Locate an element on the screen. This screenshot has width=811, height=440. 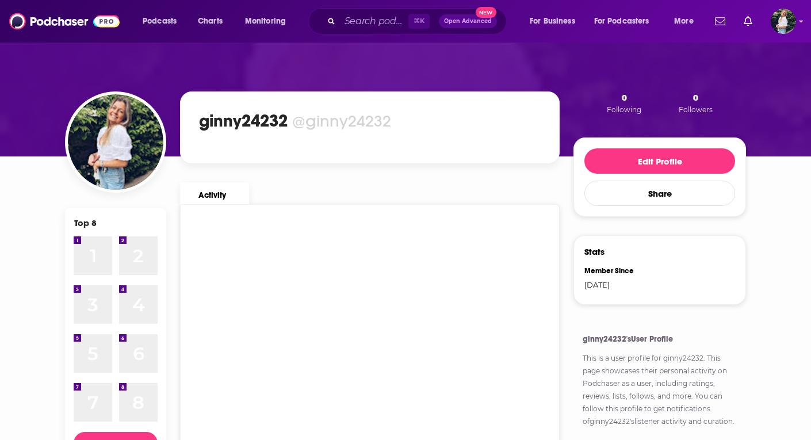
button: Edit Profile is located at coordinates (659, 161).